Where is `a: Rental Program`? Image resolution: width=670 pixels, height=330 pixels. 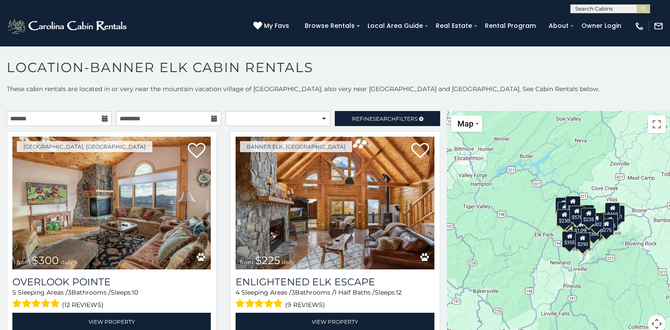 a: Rental Program is located at coordinates (510, 26).